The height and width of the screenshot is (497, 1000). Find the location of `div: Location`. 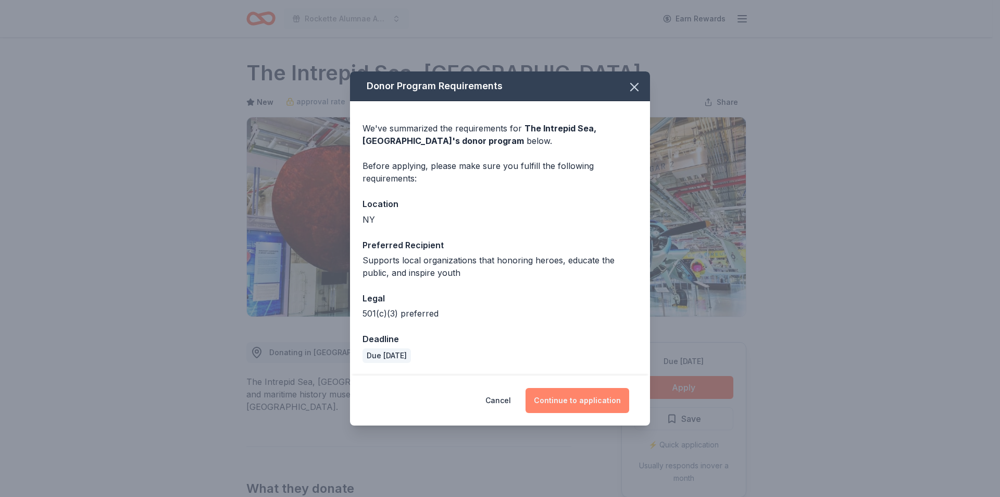

div: Location is located at coordinates (500, 204).